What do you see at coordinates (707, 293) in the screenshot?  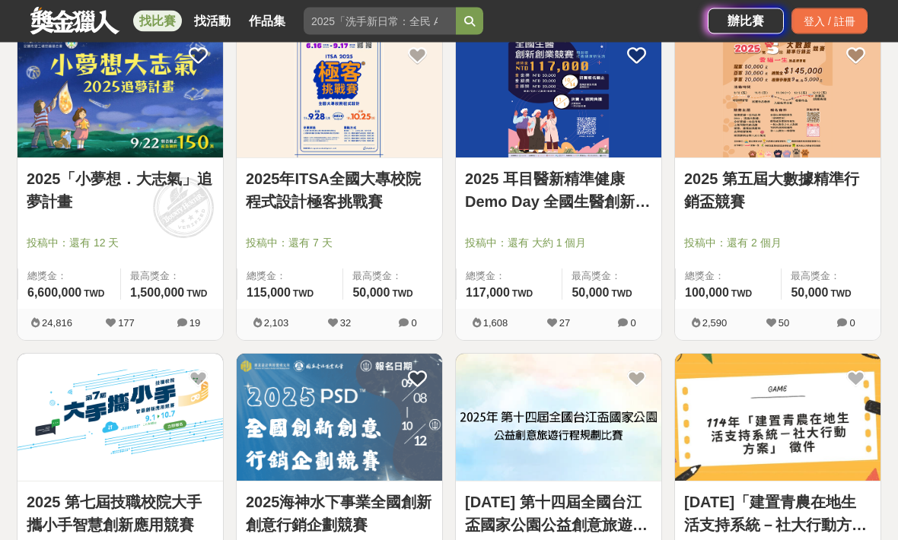 I see `span: 100,000` at bounding box center [707, 293].